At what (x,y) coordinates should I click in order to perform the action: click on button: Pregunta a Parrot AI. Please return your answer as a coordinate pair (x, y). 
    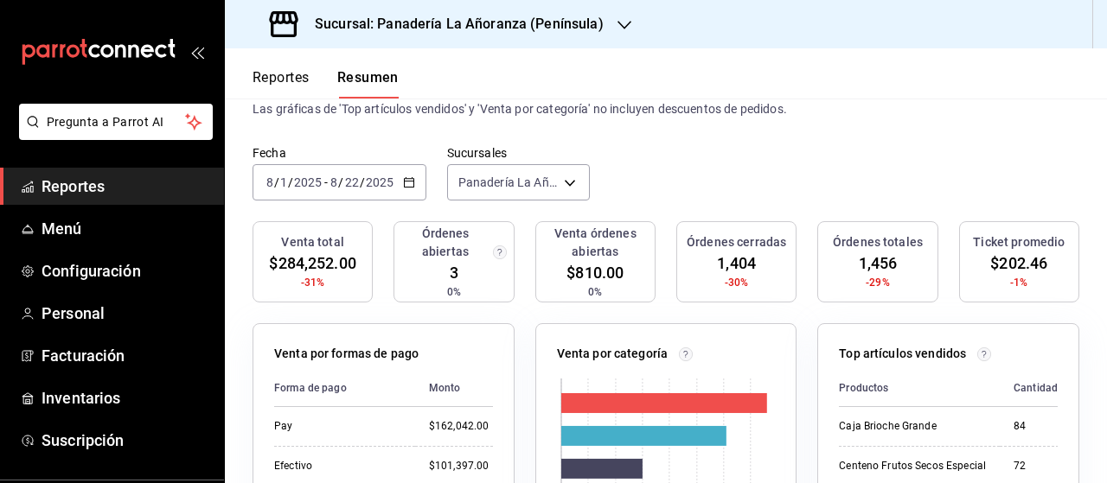
    Looking at the image, I should click on (116, 122).